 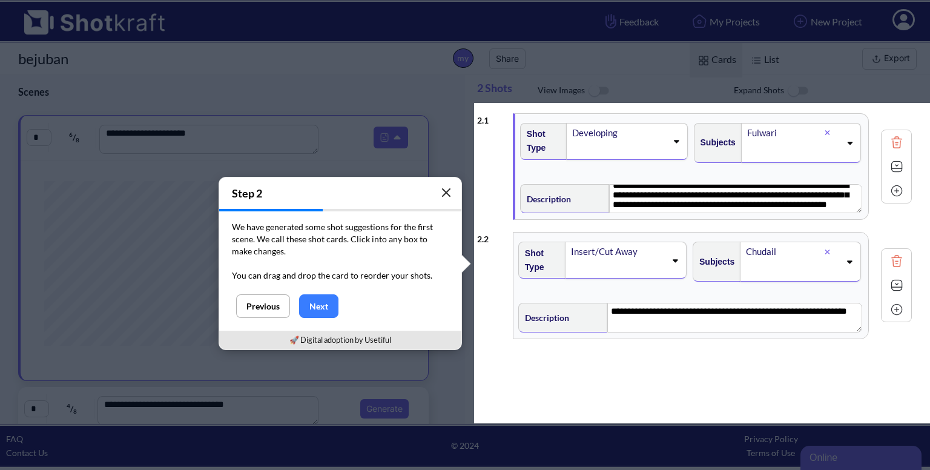 What do you see at coordinates (61, 15) in the screenshot?
I see `div: Online` at bounding box center [61, 15].